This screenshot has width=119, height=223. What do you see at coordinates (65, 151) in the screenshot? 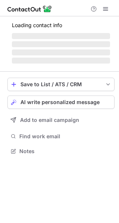
I see `span: Notes` at bounding box center [65, 151].